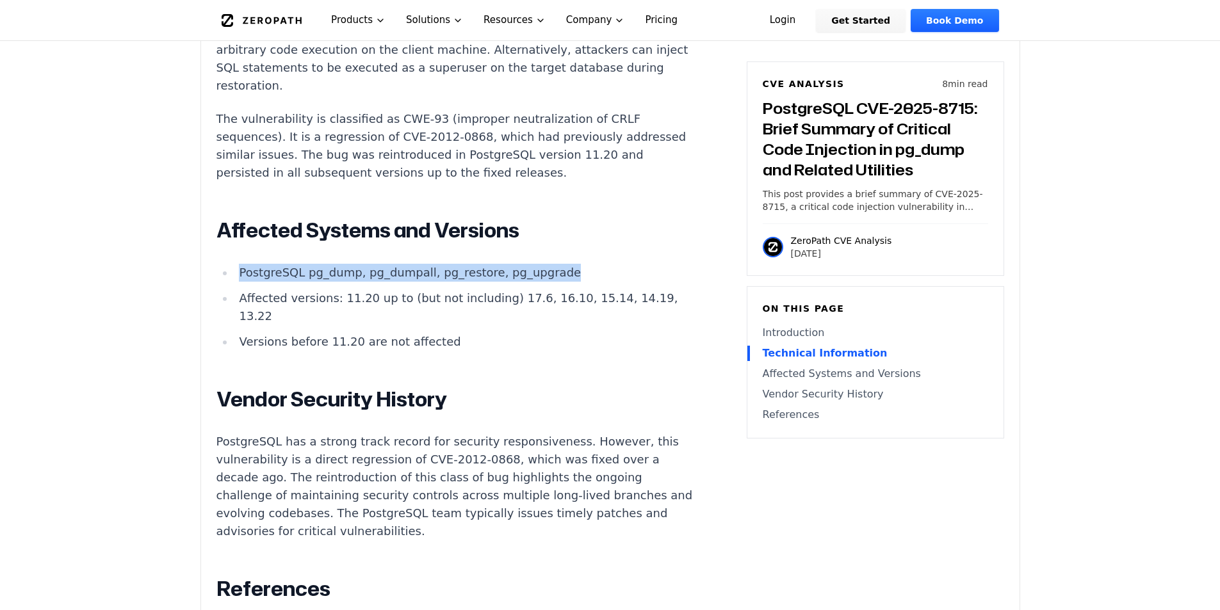  I want to click on p: The vulnerability is classified as CWE-93 (improper neutralization of CRLF sequences). It is a re..., so click(455, 146).